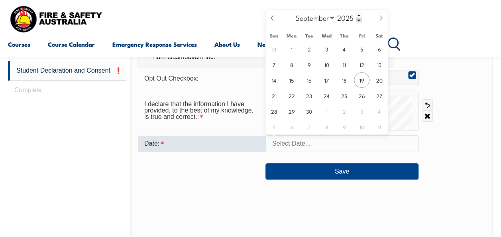 This screenshot has height=237, width=501. I want to click on span: September 5, 2025, so click(361, 49).